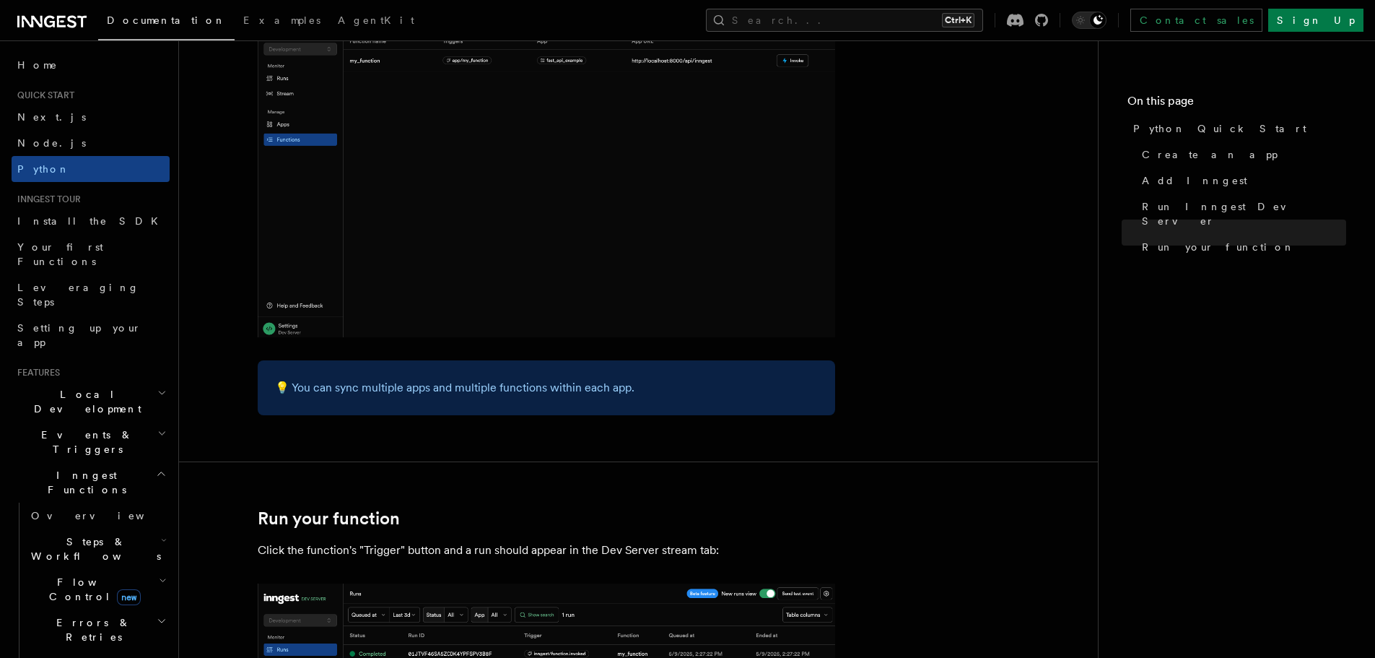 This screenshot has height=658, width=1375. I want to click on span: Features, so click(35, 373).